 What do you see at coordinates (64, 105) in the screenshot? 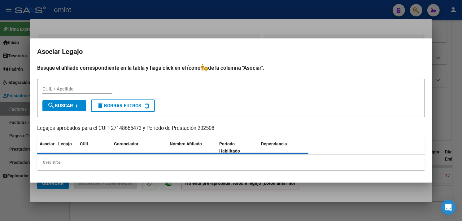
I see `button: Buscar` at bounding box center [64, 105].